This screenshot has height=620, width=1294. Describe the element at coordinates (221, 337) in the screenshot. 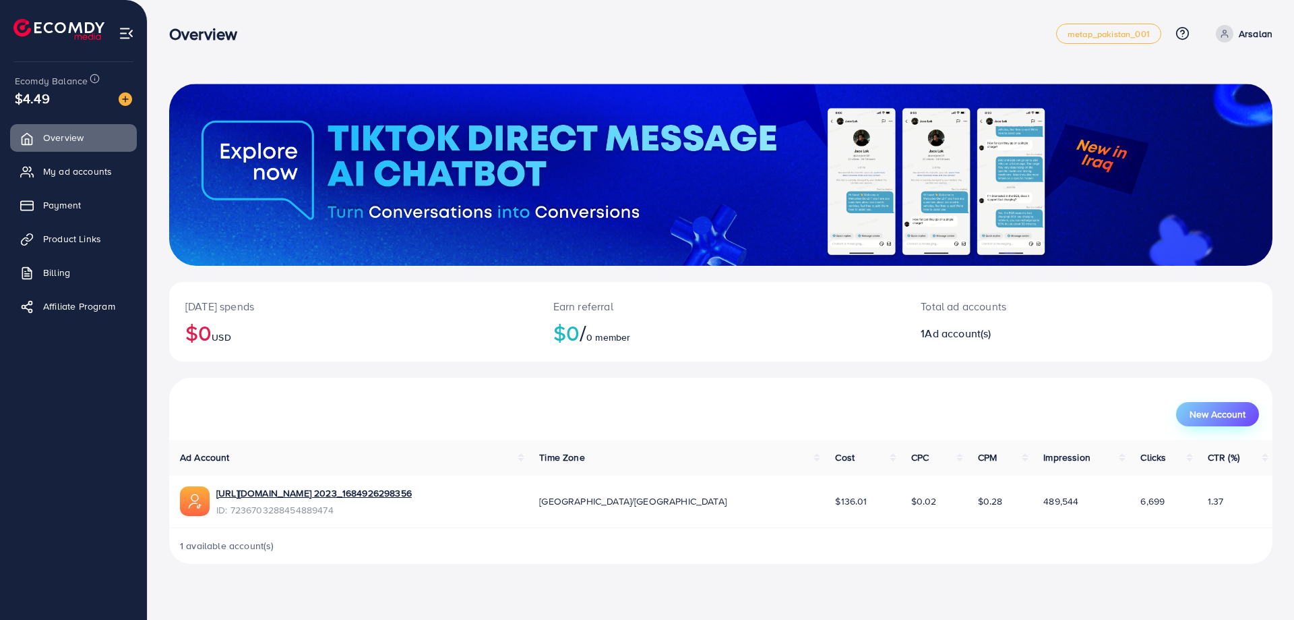

I see `span: USD` at that location.